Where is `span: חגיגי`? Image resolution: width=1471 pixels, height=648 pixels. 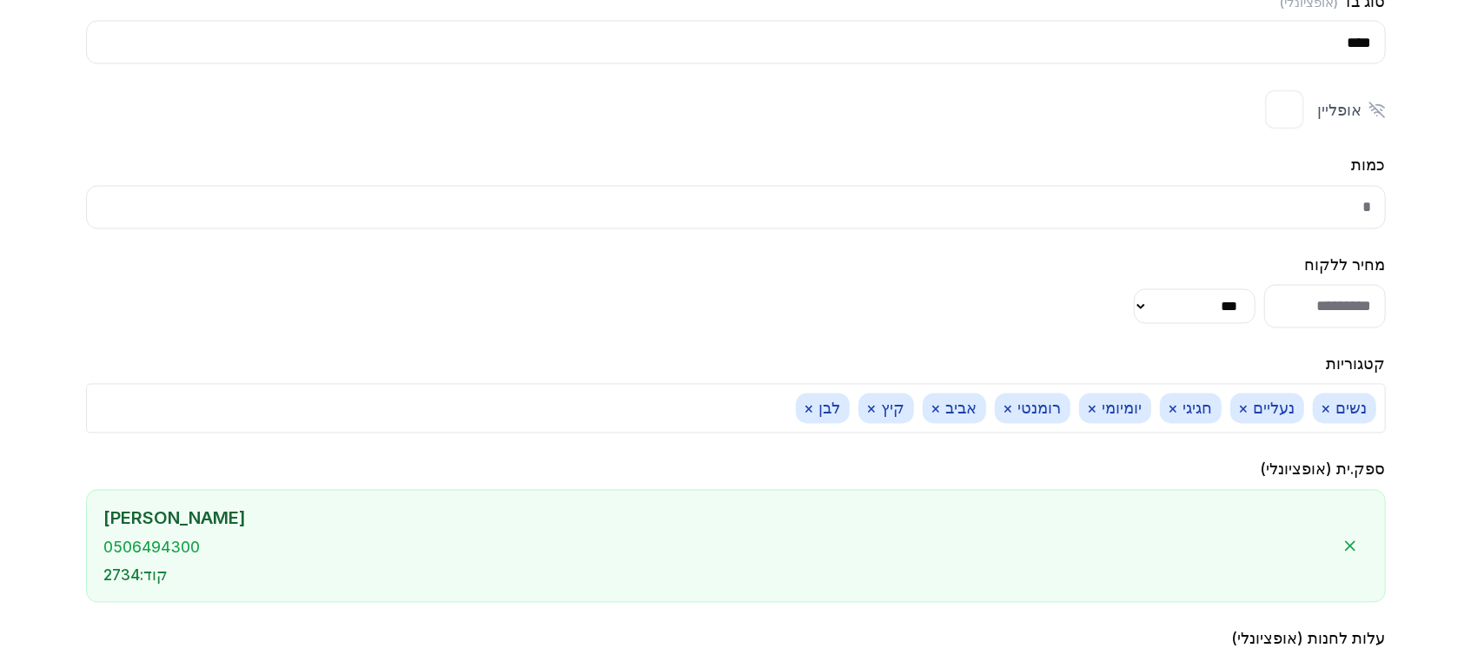 span: חגיגי is located at coordinates (1190, 408).